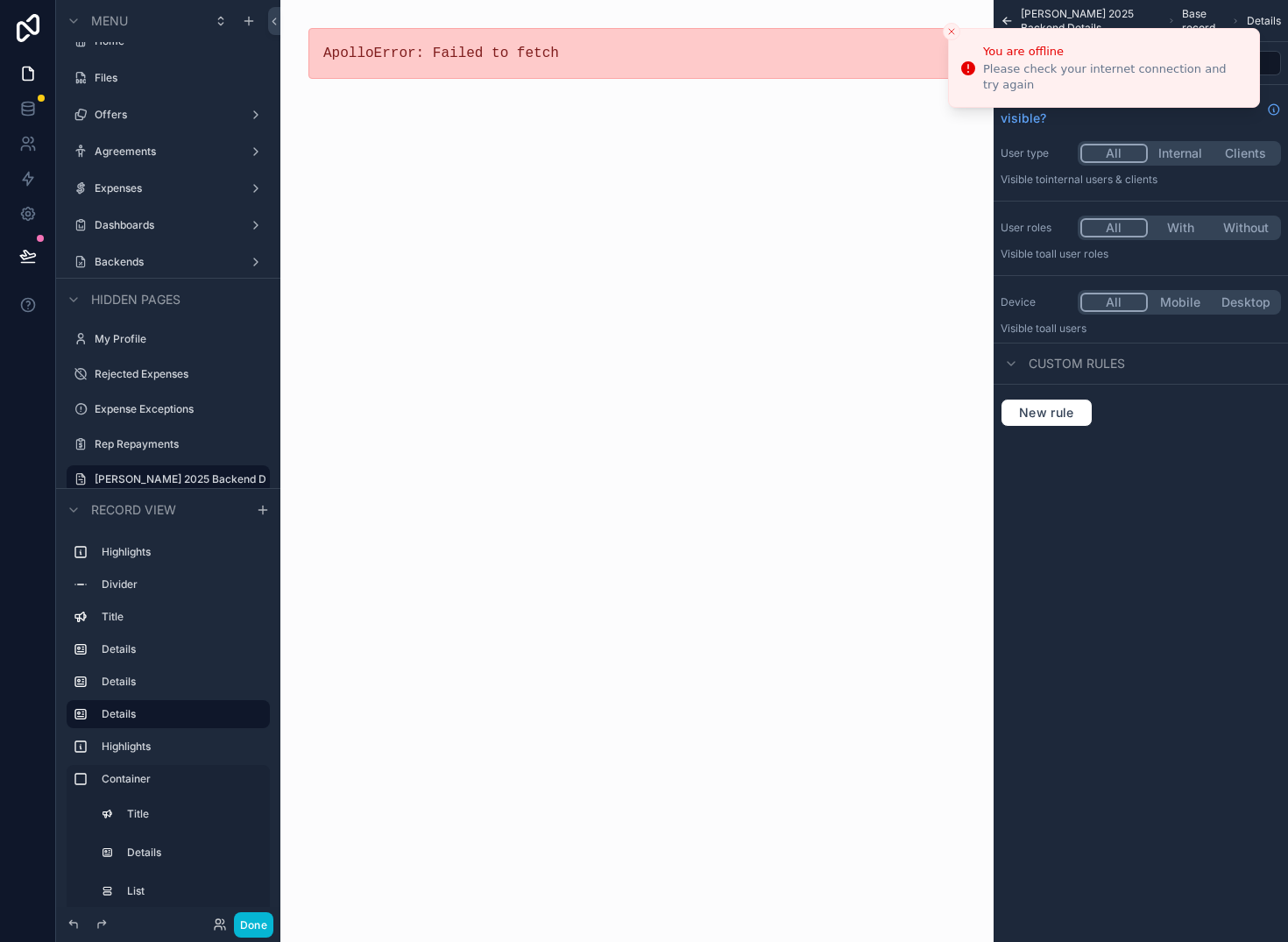 This screenshot has height=942, width=1288. I want to click on label: Offers, so click(168, 115).